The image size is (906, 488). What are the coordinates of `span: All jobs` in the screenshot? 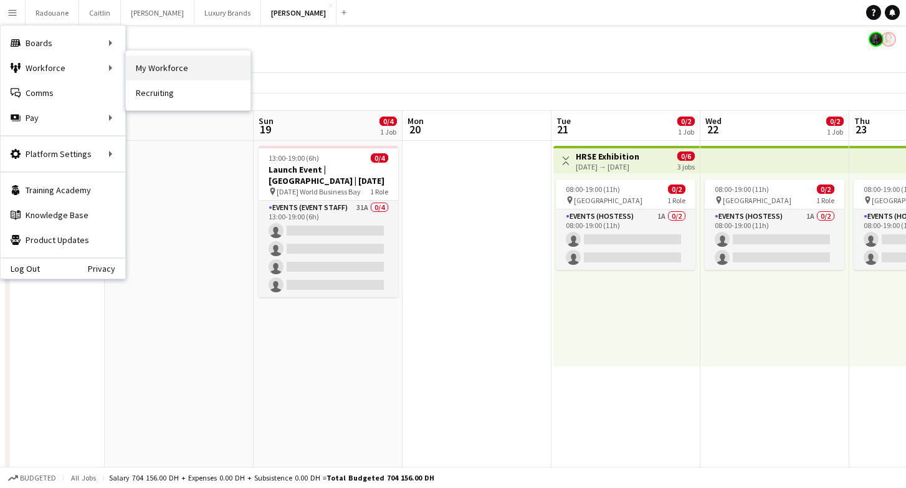 It's located at (84, 477).